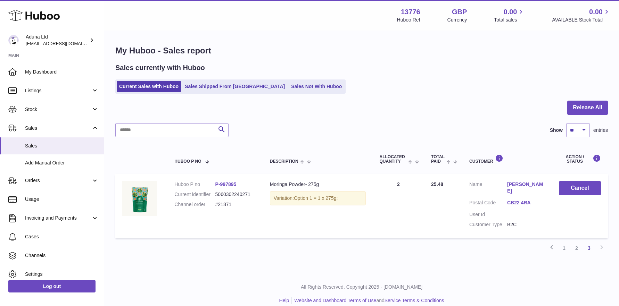 The image size is (619, 306). What do you see at coordinates (316, 198) in the screenshot?
I see `span: Option 1 = 1 x 275g;` at bounding box center [316, 198].